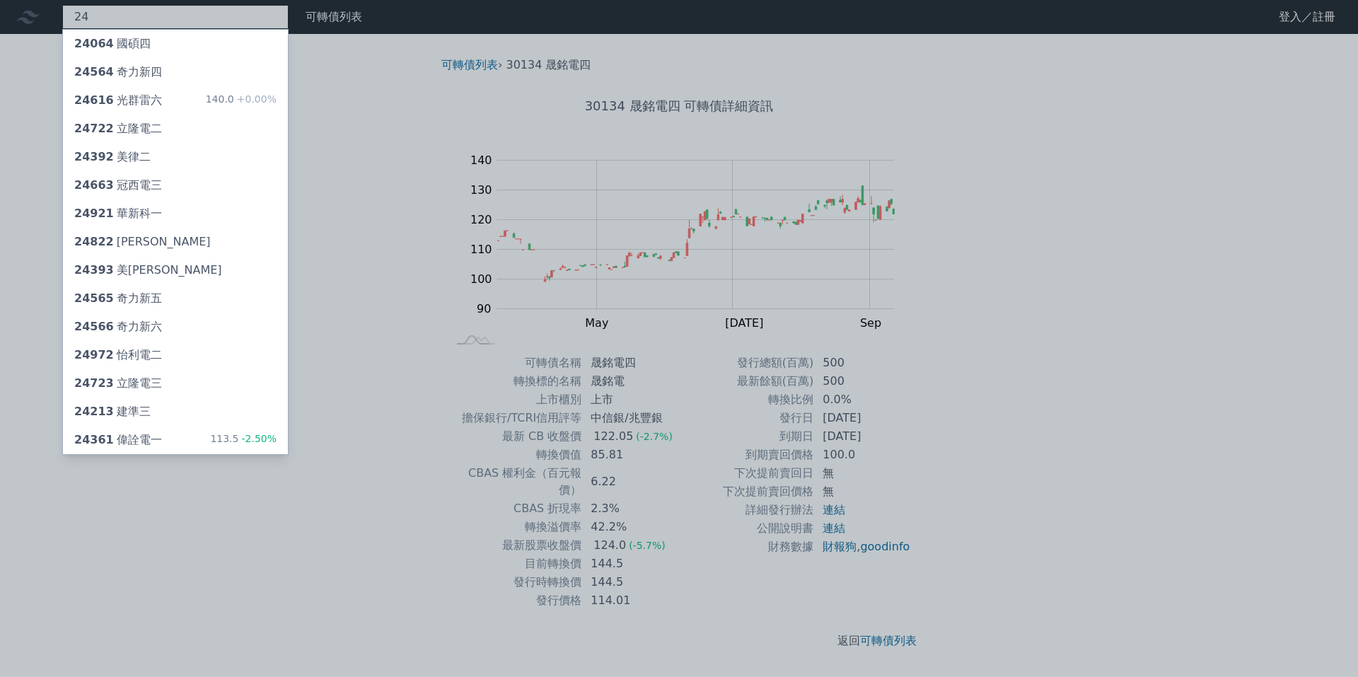  I want to click on a: 24723立隆電三, so click(175, 383).